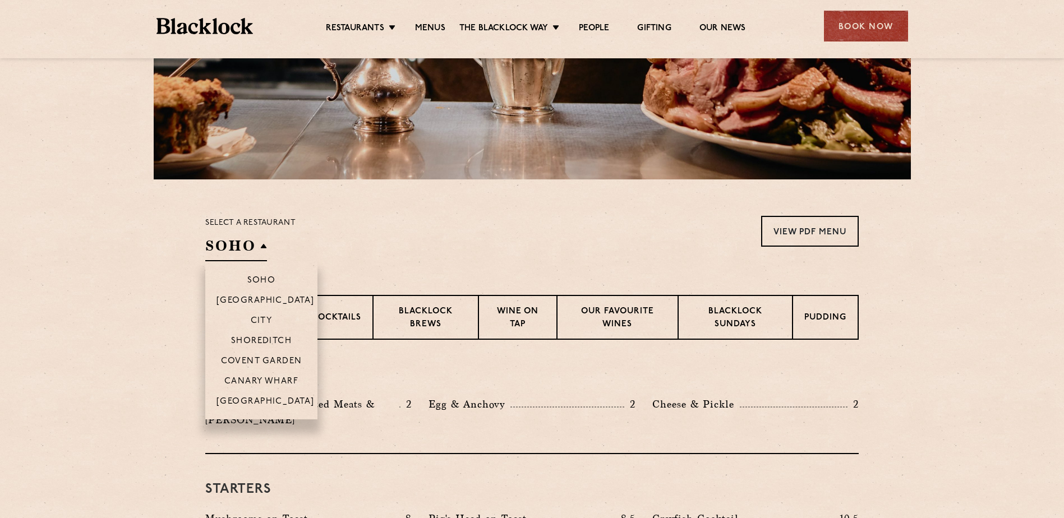 The height and width of the screenshot is (518, 1064). I want to click on a: Gifting, so click(654, 29).